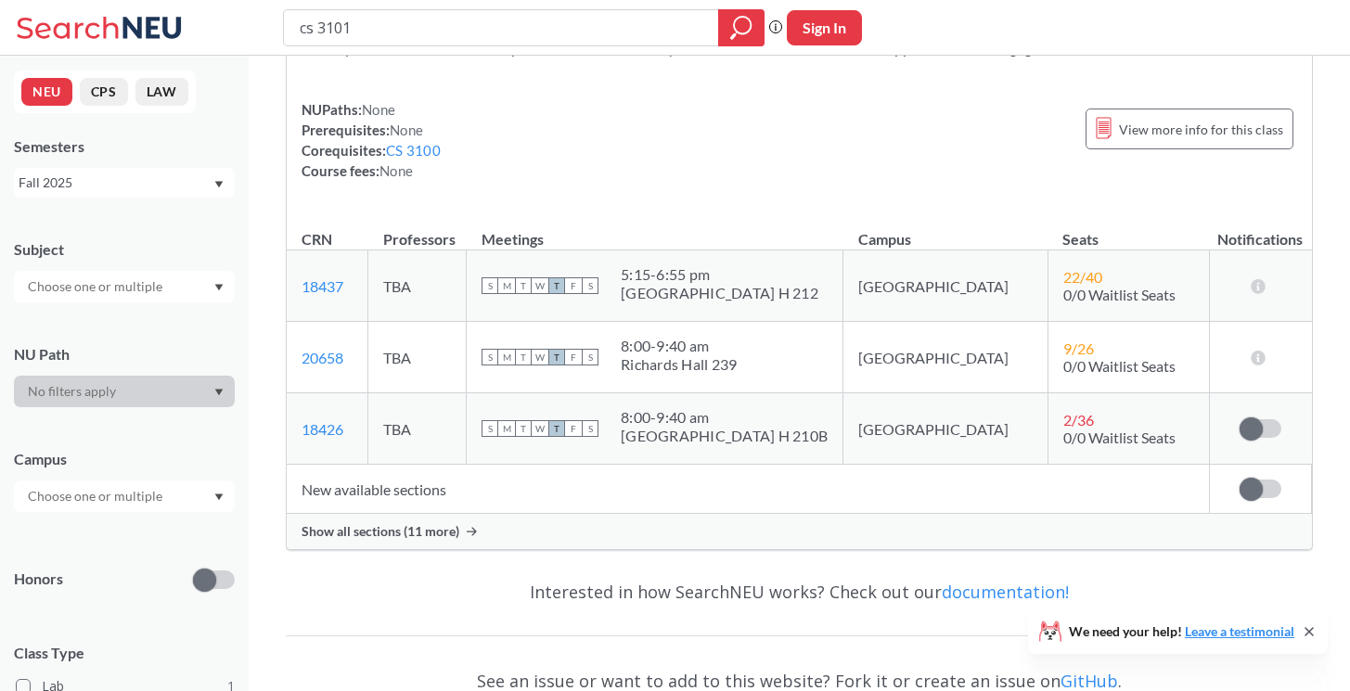  Describe the element at coordinates (417, 230) in the screenshot. I see `th: Professors` at that location.